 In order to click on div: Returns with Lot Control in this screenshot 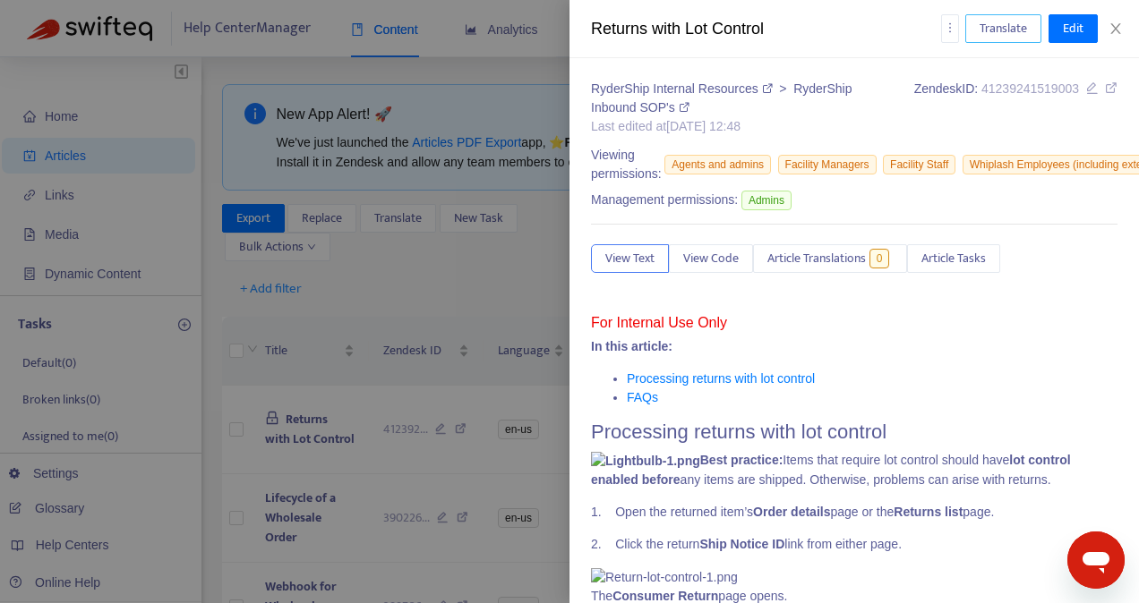, I will do `click(766, 29)`.